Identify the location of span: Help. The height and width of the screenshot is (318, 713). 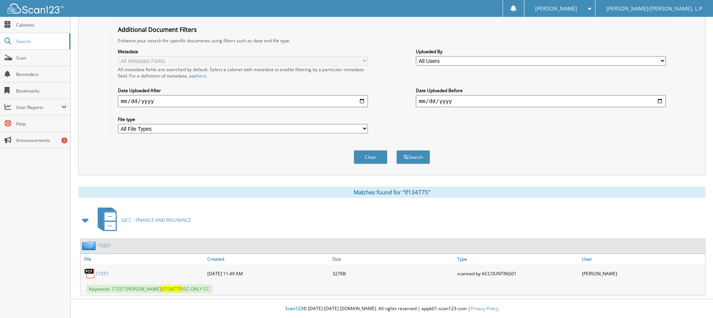
(41, 124).